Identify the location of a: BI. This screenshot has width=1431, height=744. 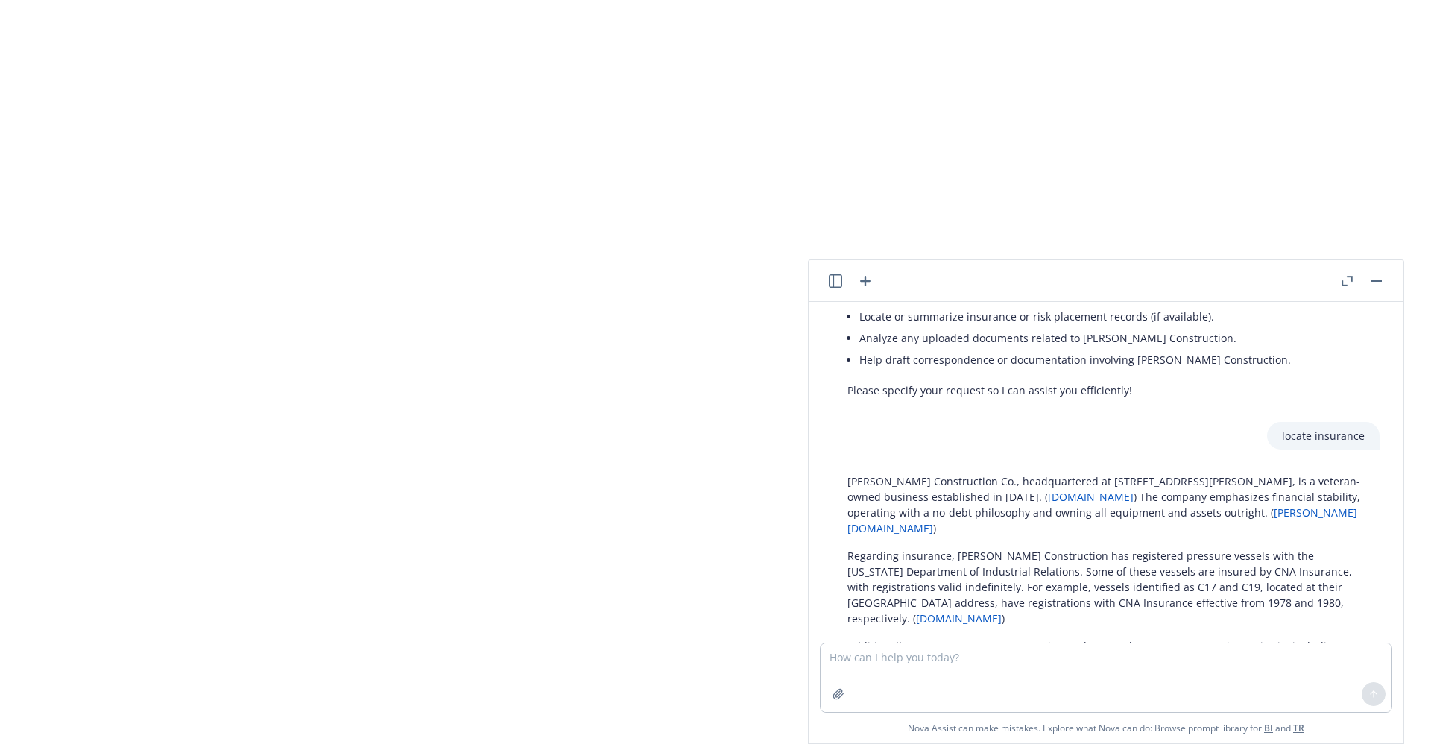
(1268, 727).